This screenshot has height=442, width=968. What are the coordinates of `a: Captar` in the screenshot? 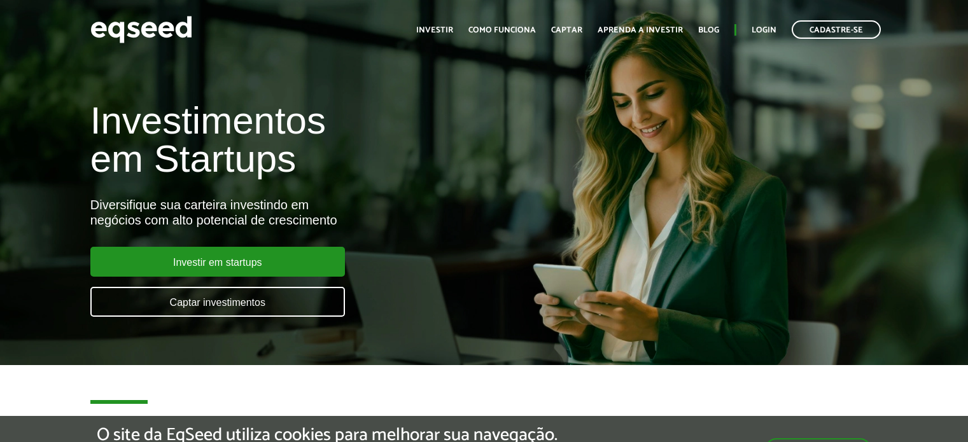 It's located at (567, 30).